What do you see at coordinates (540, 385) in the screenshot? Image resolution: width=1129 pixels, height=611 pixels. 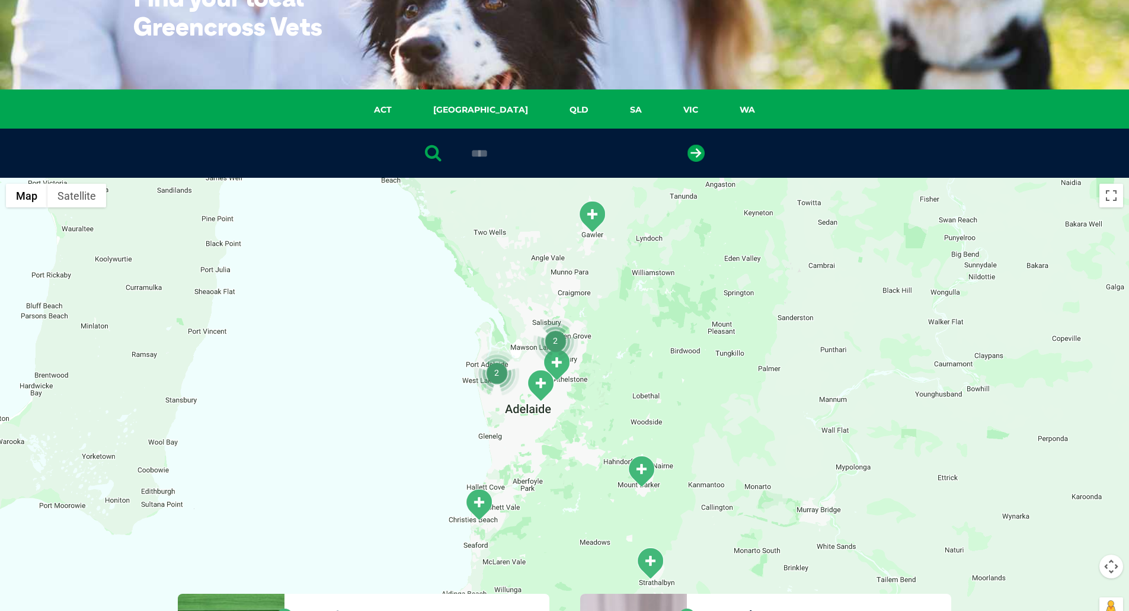 I see `div: Greencross Vet Centre – Norwood` at bounding box center [540, 385].